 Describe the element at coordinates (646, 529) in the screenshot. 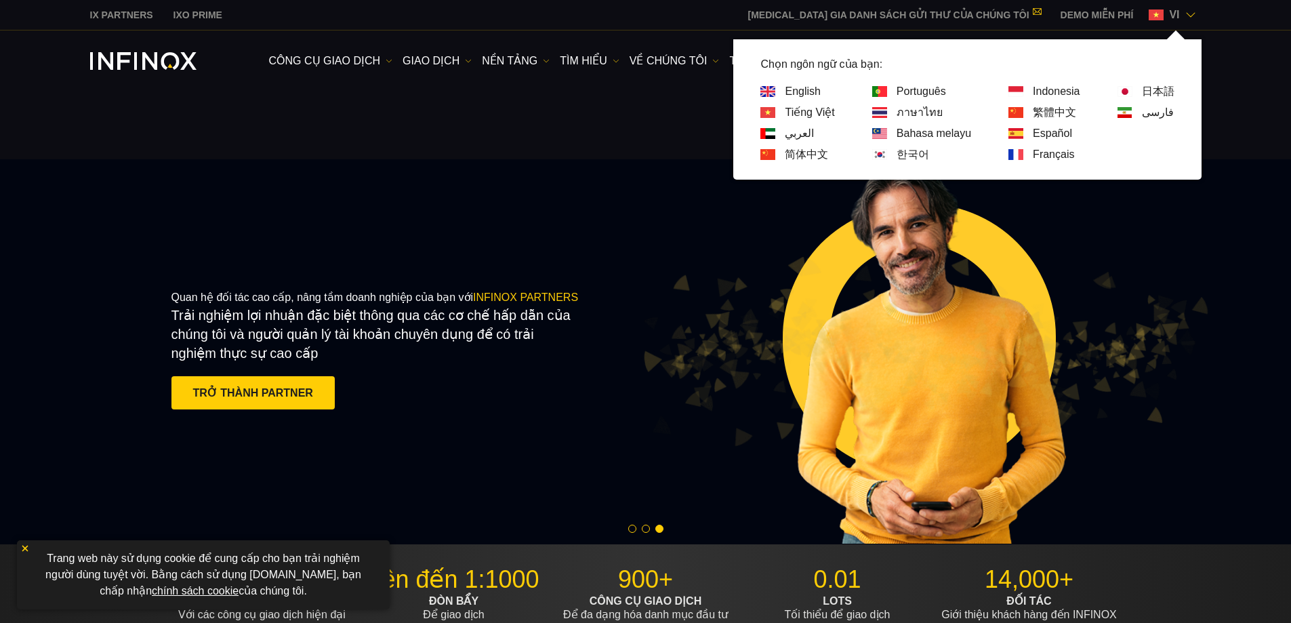

I see `span: Go to slide 2` at that location.